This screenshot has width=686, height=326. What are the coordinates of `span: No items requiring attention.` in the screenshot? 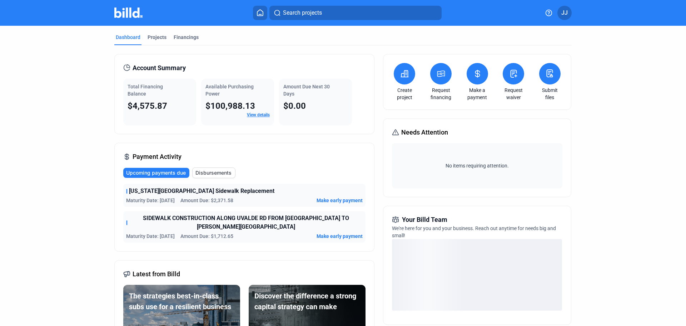 It's located at (477, 166).